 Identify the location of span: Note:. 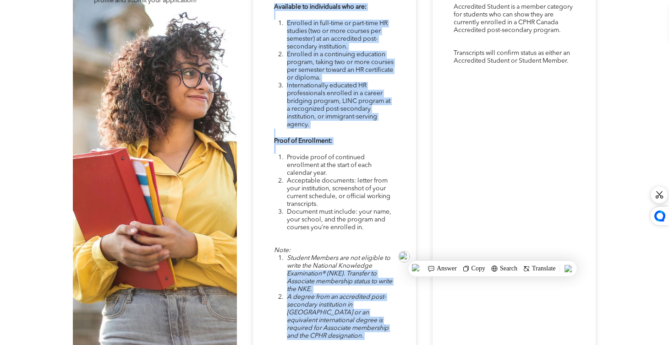
(282, 250).